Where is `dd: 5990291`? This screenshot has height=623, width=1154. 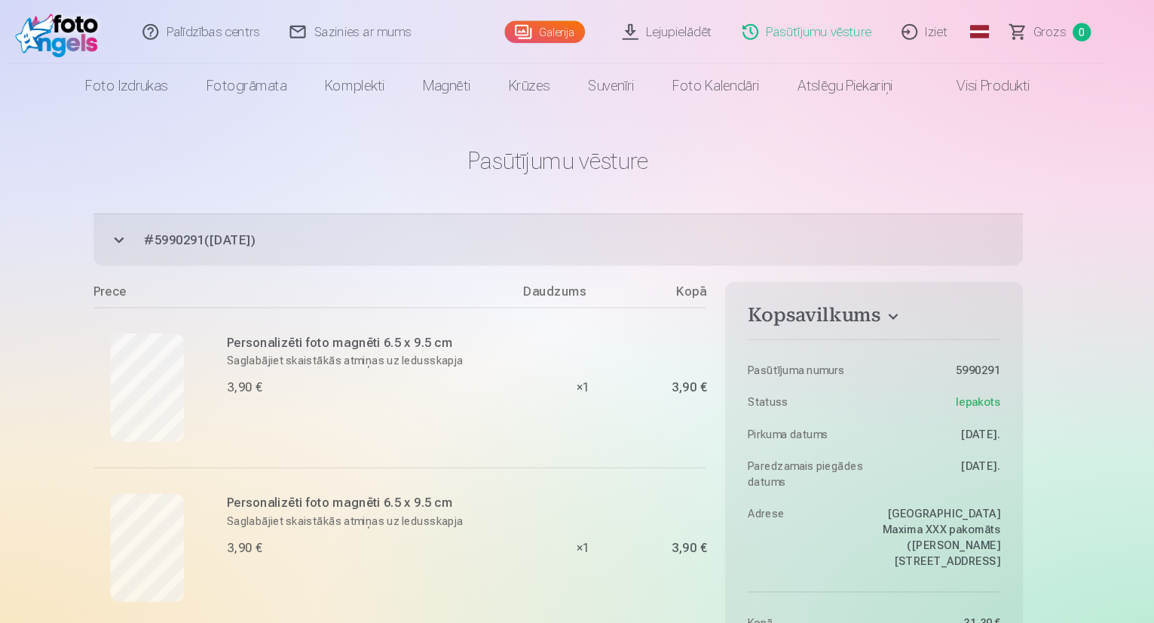
dd: 5990291 is located at coordinates (940, 351).